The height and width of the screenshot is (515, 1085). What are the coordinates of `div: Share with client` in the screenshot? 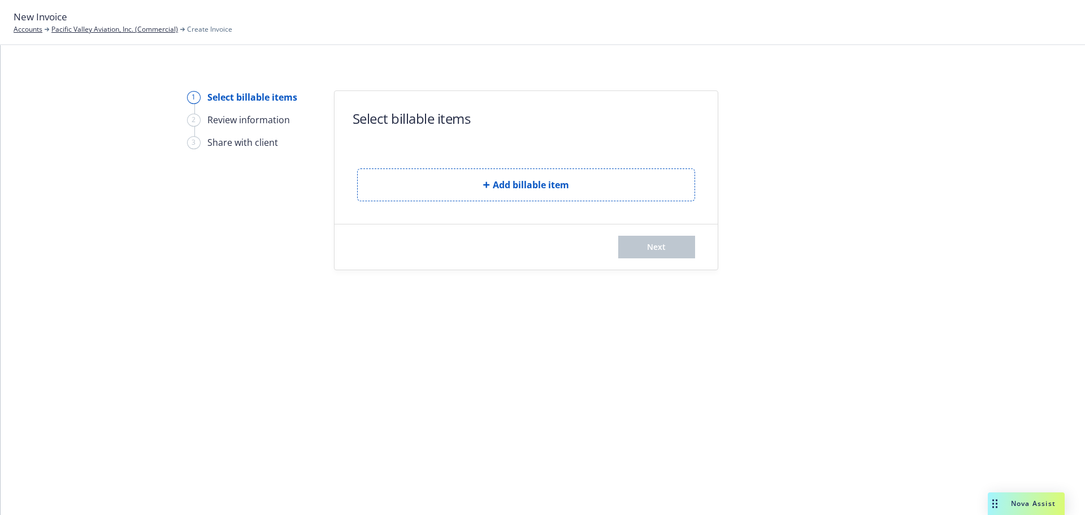 It's located at (242, 142).